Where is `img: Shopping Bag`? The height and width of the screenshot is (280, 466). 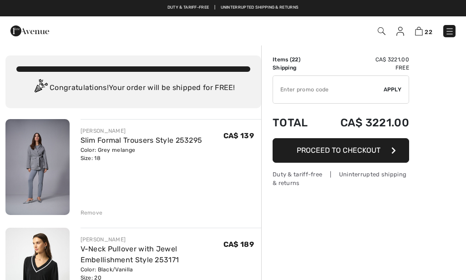 img: Shopping Bag is located at coordinates (419, 31).